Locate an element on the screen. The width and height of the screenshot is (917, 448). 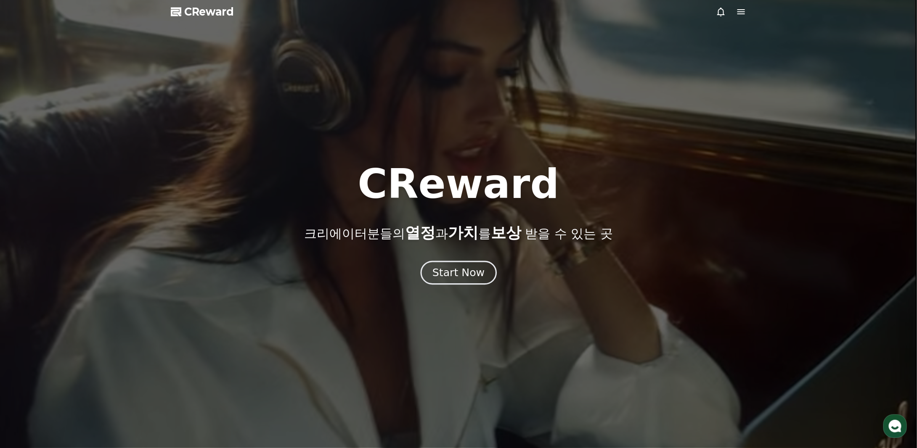
a: 대화 is located at coordinates (82, 277).